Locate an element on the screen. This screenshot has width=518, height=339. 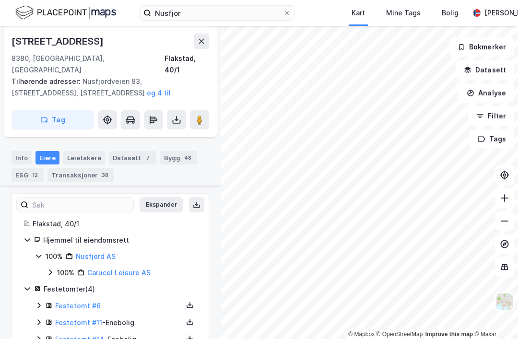
img: logo.f888ab2527a4732fd821a326f86c7f29.svg is located at coordinates (66, 12).